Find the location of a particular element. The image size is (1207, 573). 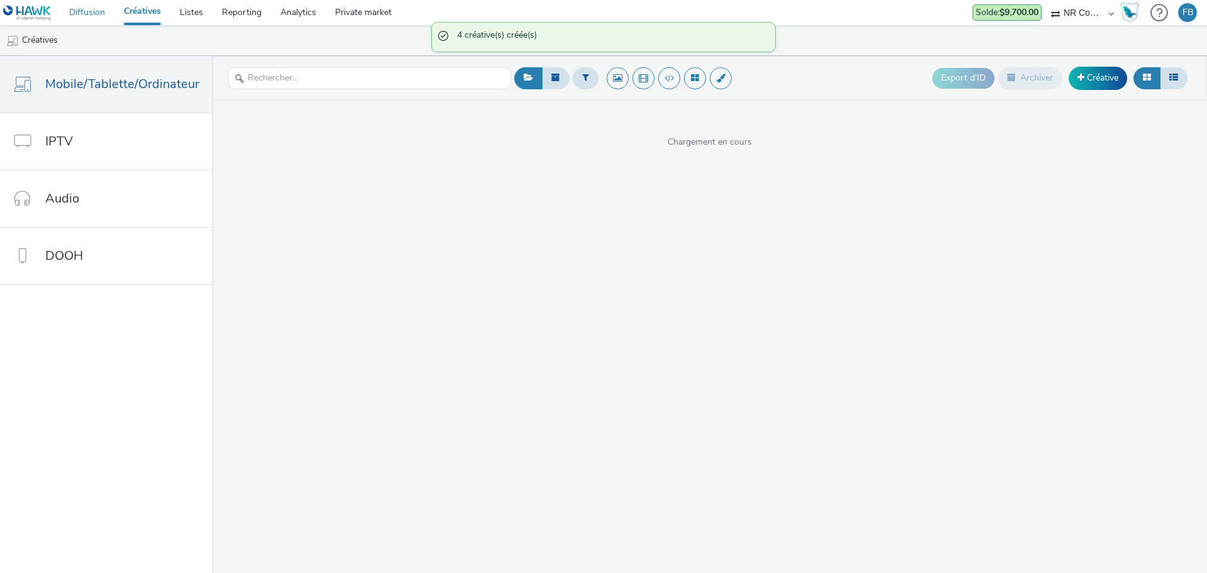

span: 4 créative(s) créée(s) is located at coordinates (610, 37).